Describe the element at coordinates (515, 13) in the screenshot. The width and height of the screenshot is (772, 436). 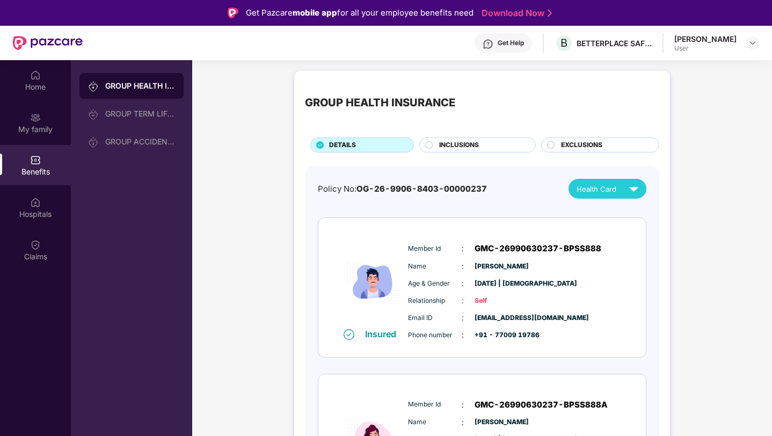
I see `a: Download Now` at that location.